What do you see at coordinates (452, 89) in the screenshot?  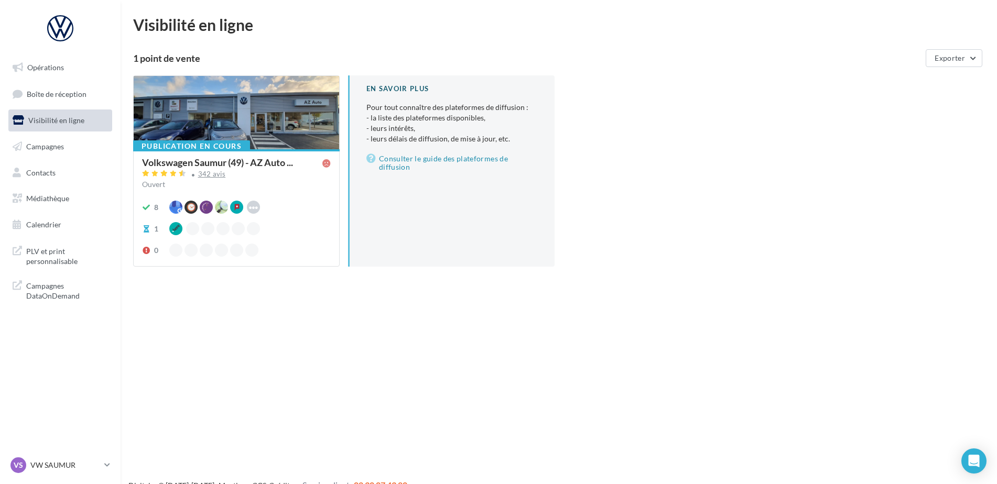 I see `div: En savoir plus` at bounding box center [452, 89].